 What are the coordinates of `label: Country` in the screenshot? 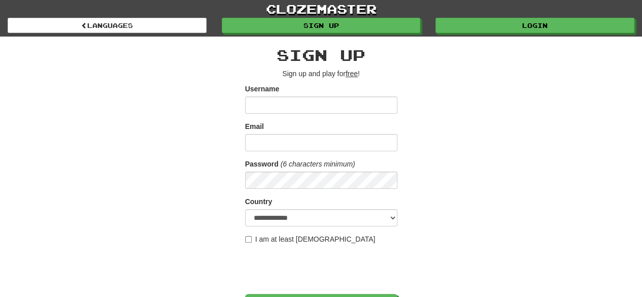 It's located at (259, 201).